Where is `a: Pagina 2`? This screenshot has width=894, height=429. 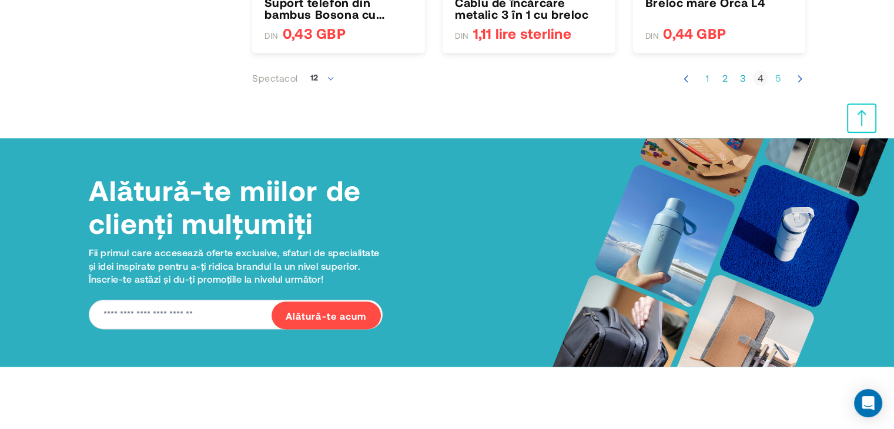
a: Pagina 2 is located at coordinates (726, 78).